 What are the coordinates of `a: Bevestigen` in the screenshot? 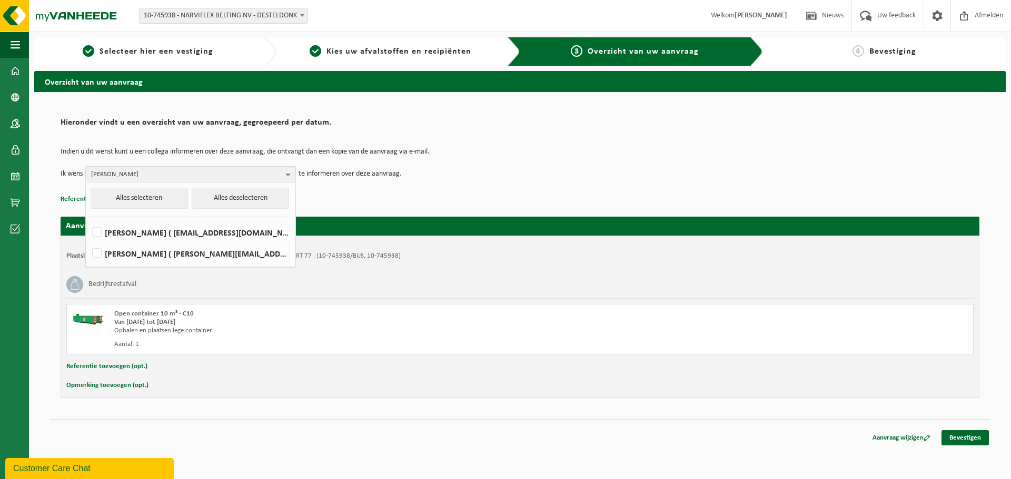 It's located at (965, 438).